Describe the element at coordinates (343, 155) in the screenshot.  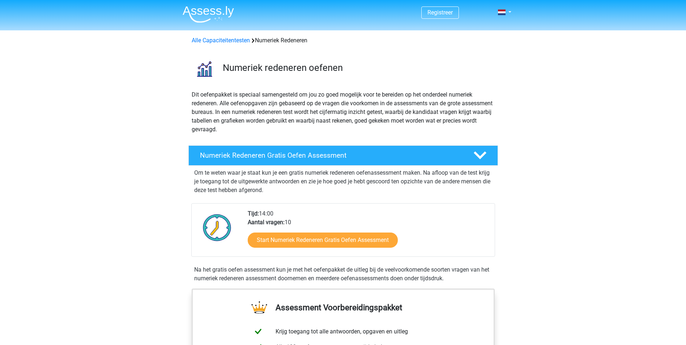
I see `a: Numeriek Redeneren Gratis Oefen Assessment` at that location.